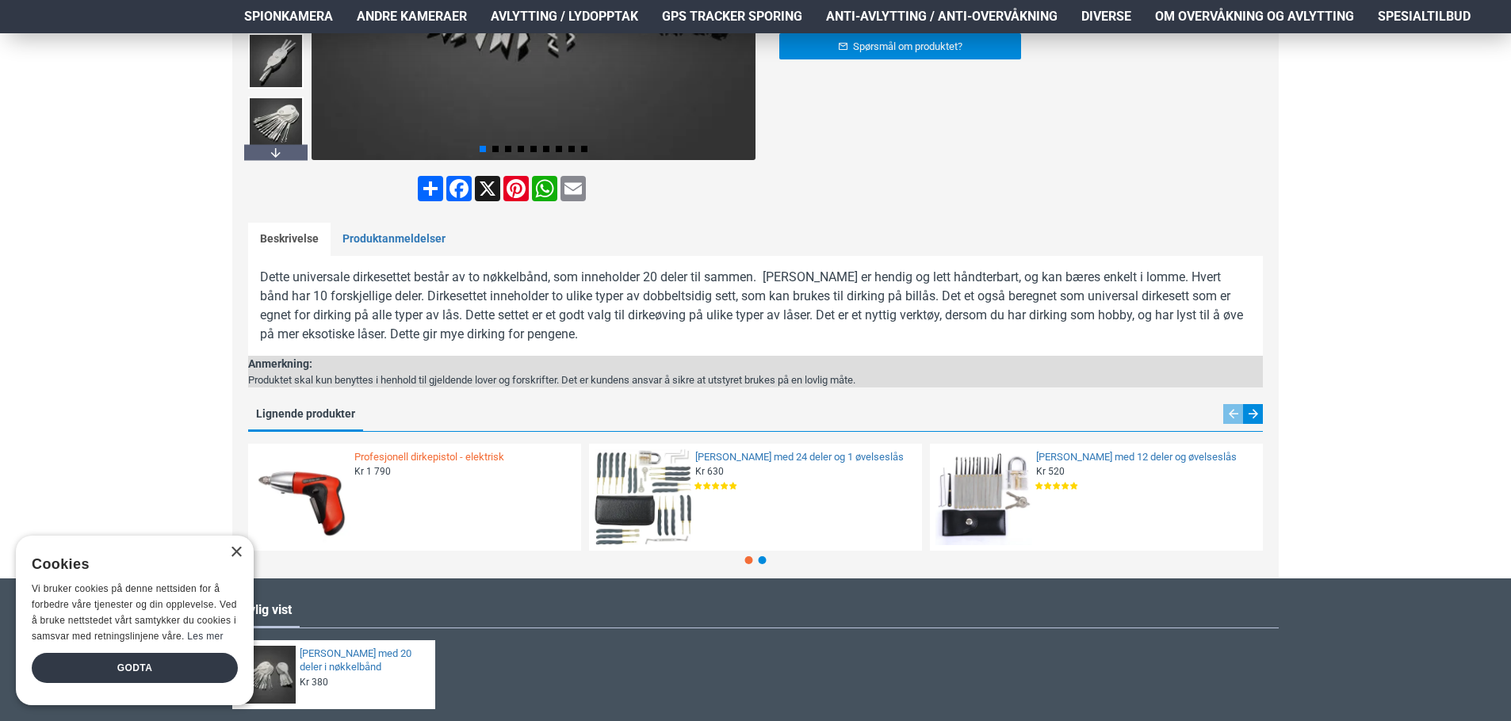 This screenshot has height=721, width=1511. I want to click on span: Go to slide 3, so click(508, 149).